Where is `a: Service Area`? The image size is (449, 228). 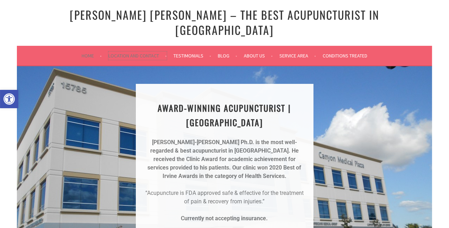 a: Service Area is located at coordinates (298, 56).